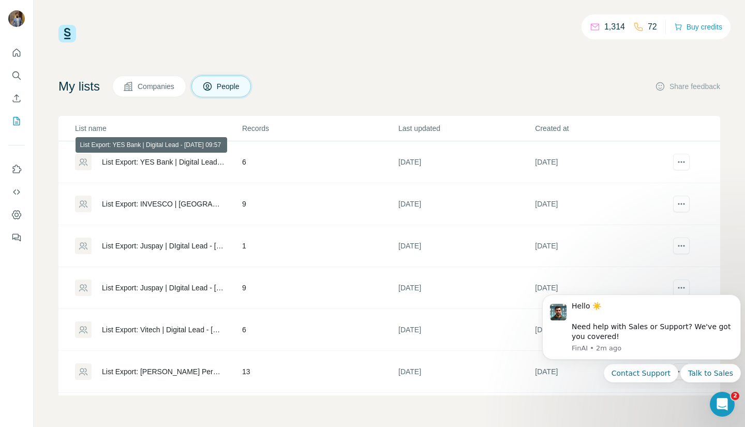  I want to click on button: Share feedback, so click(688, 86).